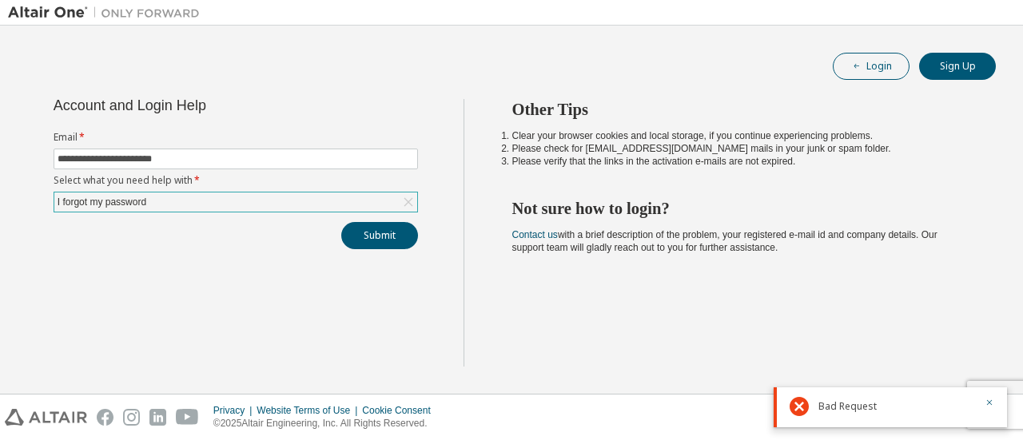 The image size is (1023, 440). What do you see at coordinates (187, 417) in the screenshot?
I see `img: youtube.svg` at bounding box center [187, 417].